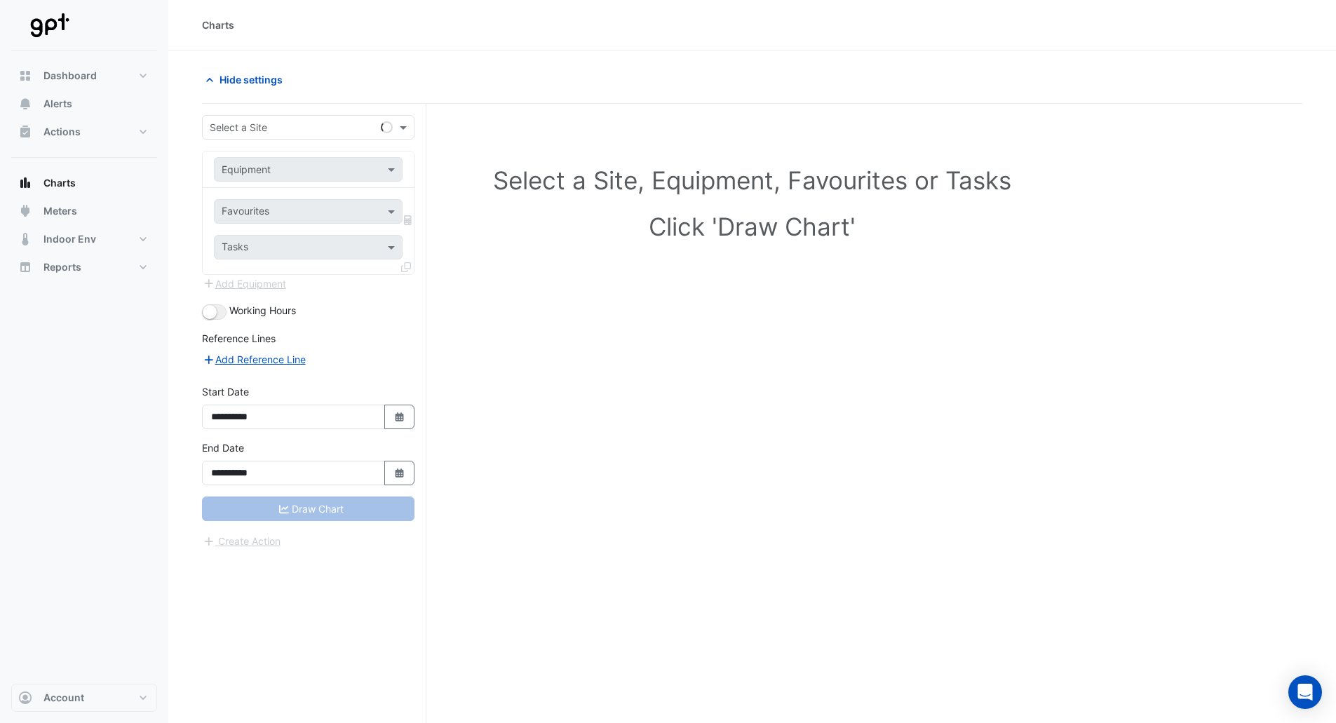  What do you see at coordinates (62, 267) in the screenshot?
I see `span: Reports` at bounding box center [62, 267].